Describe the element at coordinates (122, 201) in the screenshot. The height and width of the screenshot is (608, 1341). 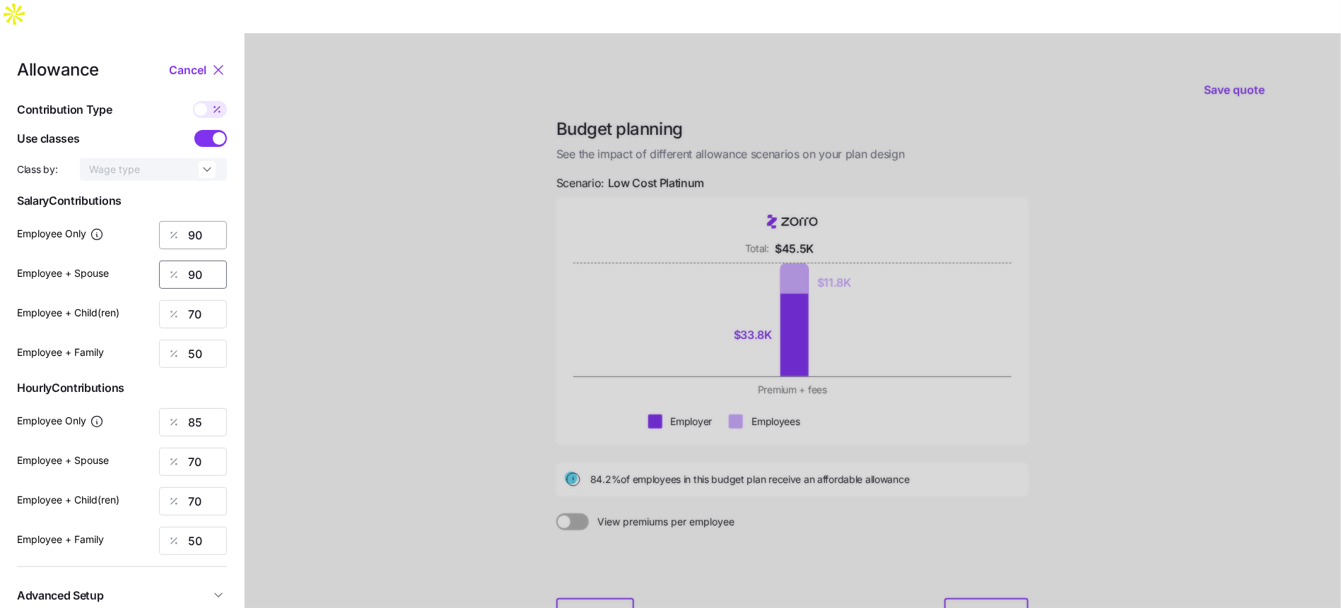
I see `span: Salary Contributions` at that location.